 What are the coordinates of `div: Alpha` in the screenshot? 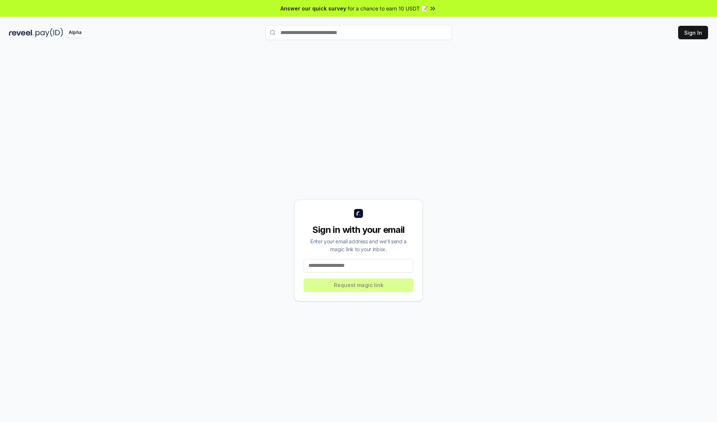 It's located at (75, 32).